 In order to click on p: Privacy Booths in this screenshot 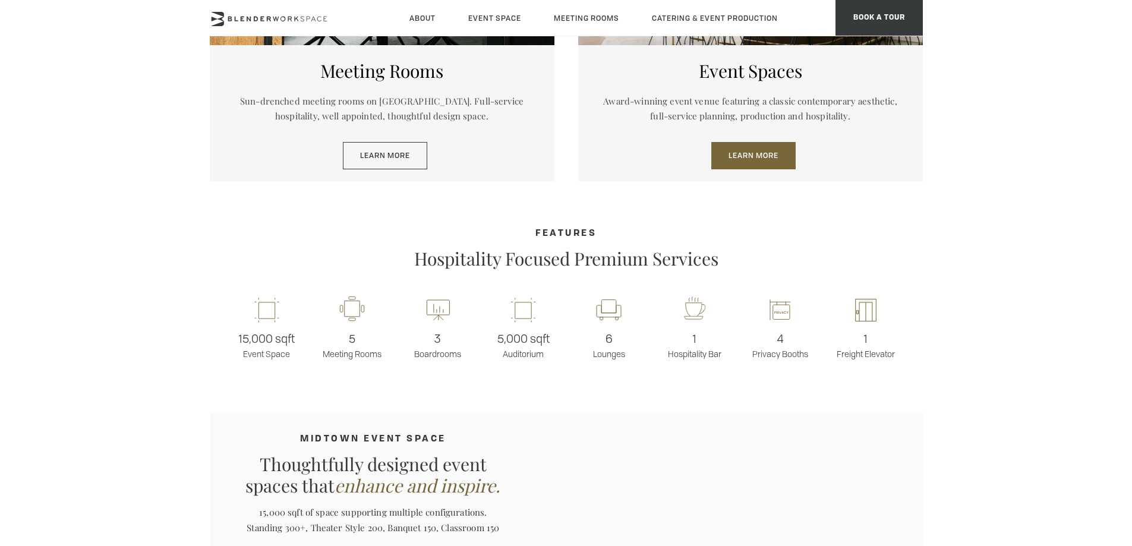, I will do `click(780, 345)`.